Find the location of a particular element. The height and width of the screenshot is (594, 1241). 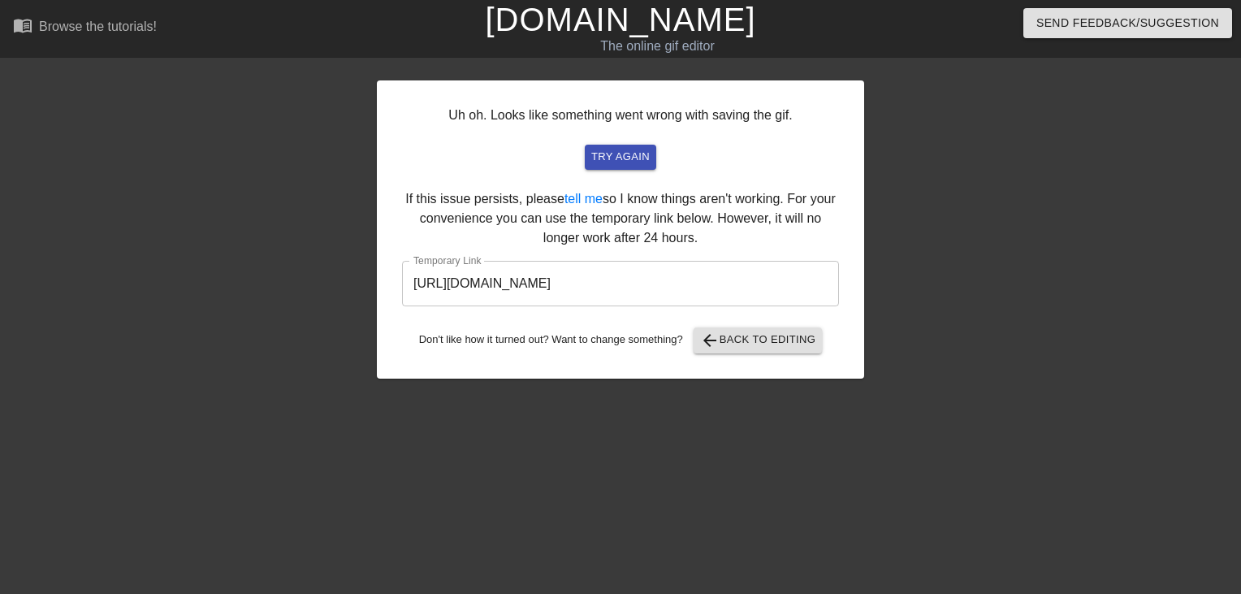

input: bare is located at coordinates (620, 283).